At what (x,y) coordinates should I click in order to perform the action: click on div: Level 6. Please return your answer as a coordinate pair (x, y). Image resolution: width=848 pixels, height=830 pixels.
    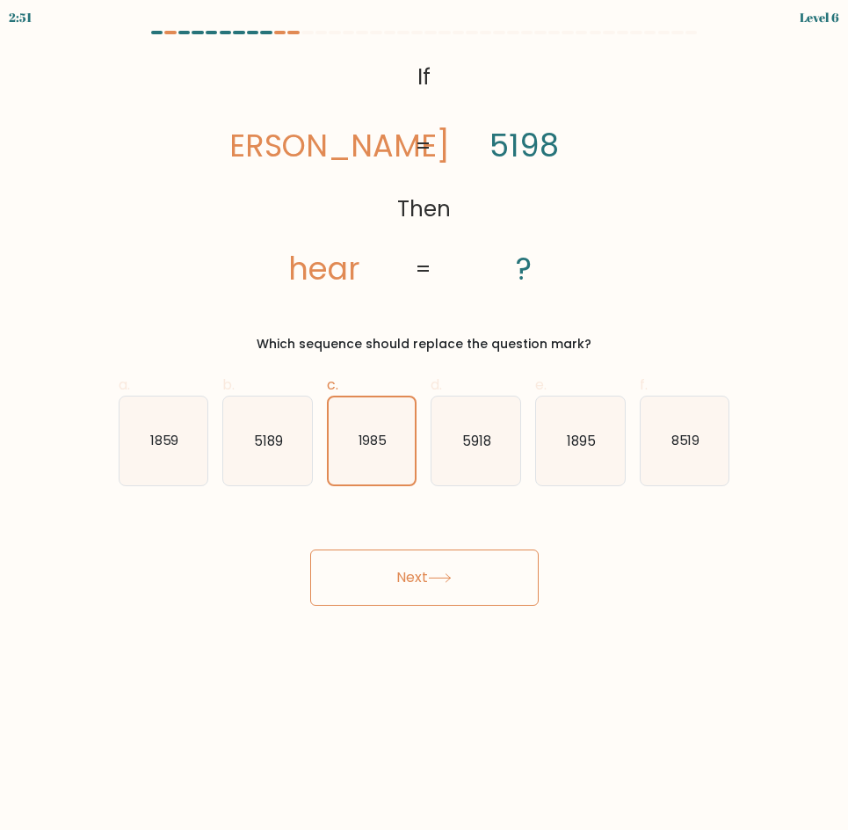
    Looking at the image, I should click on (819, 17).